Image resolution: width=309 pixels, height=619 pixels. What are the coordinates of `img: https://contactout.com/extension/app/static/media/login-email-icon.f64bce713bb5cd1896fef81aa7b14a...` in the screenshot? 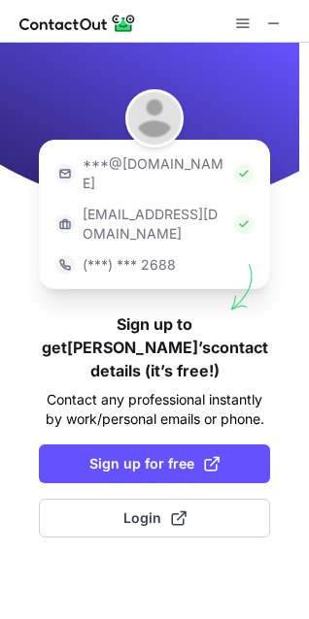 It's located at (65, 174).